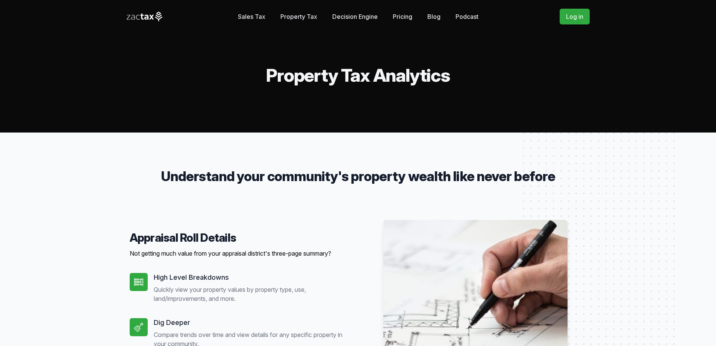 The image size is (716, 346). Describe the element at coordinates (241, 237) in the screenshot. I see `h4: Appraisal Roll Details` at that location.